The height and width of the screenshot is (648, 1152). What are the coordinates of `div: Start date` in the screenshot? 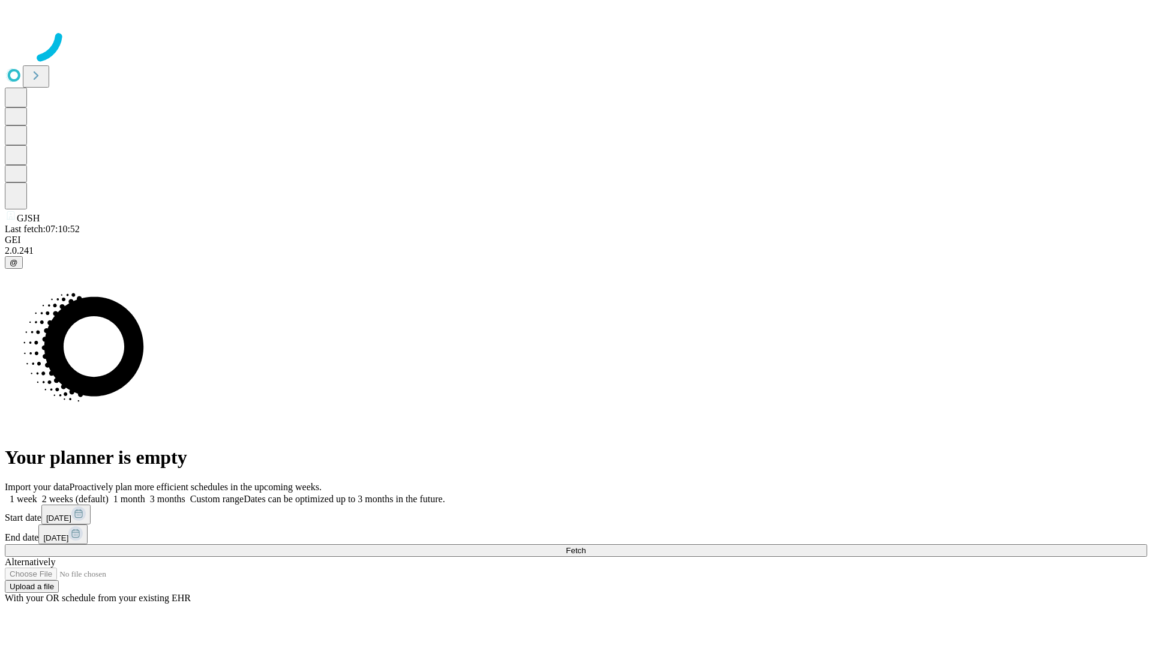 It's located at (576, 514).